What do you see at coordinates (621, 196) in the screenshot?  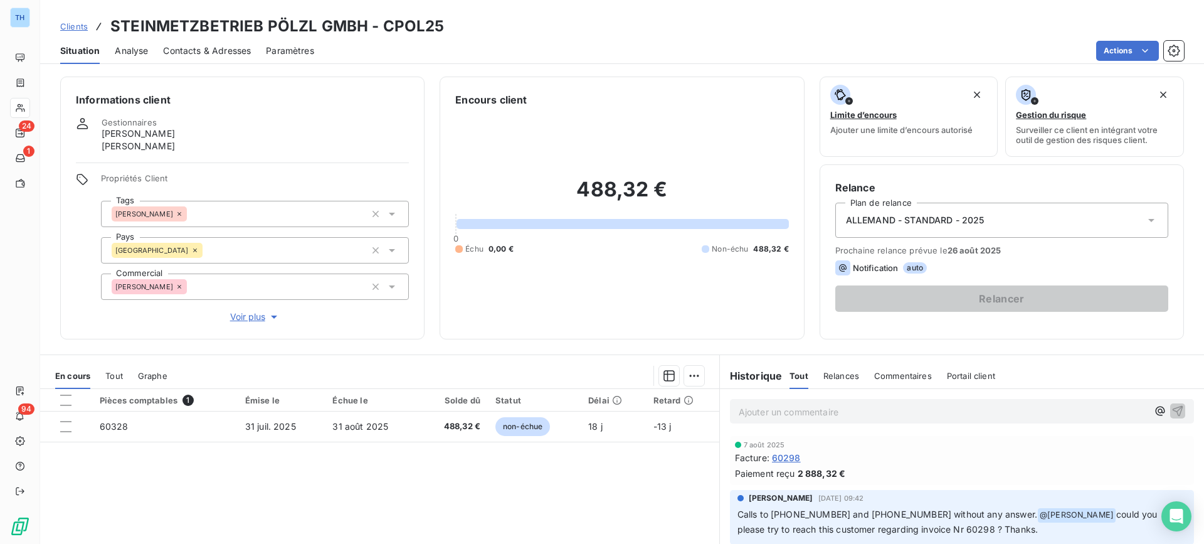 I see `h2: 488,32 €` at bounding box center [621, 196].